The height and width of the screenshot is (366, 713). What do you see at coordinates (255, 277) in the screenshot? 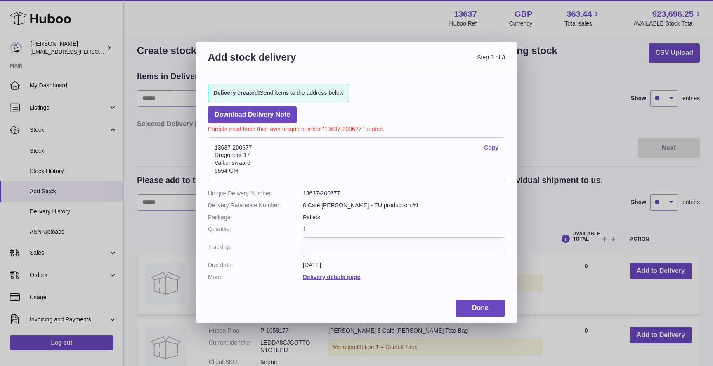
I see `dt: More:` at bounding box center [255, 277].